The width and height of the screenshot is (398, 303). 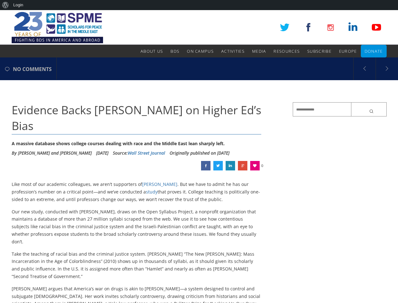 I want to click on a: About Us, so click(x=152, y=51).